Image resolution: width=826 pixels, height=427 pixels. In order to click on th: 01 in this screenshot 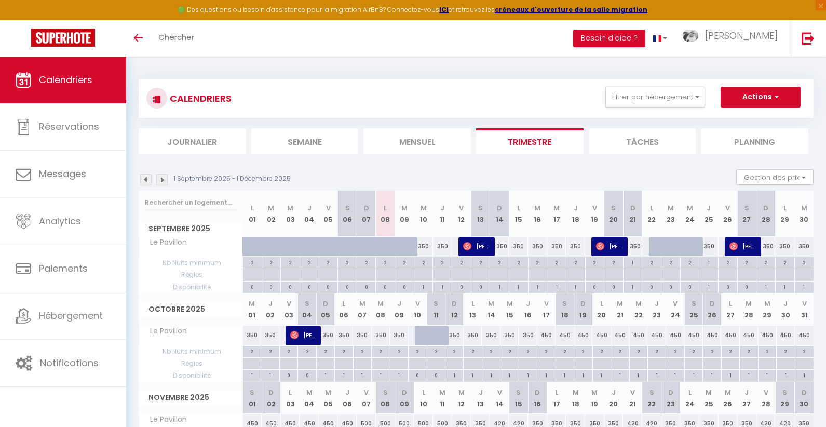, I will do `click(252, 213)`.